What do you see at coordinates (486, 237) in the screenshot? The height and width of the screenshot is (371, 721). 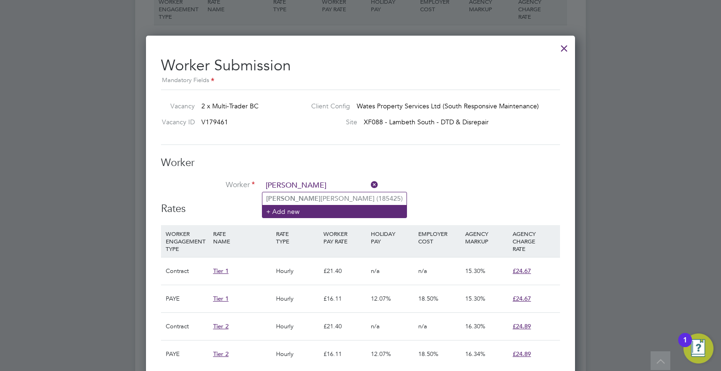 I see `div: AGENCY MARKUP` at bounding box center [486, 237].